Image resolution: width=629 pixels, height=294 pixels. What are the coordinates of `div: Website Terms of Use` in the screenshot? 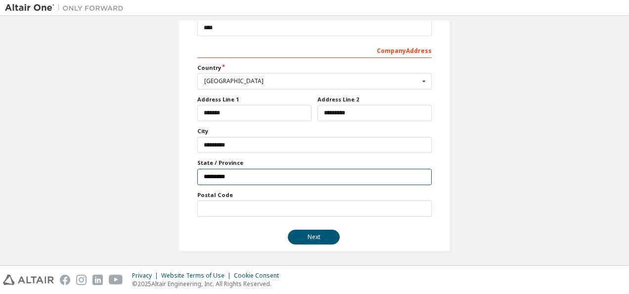 It's located at (197, 275).